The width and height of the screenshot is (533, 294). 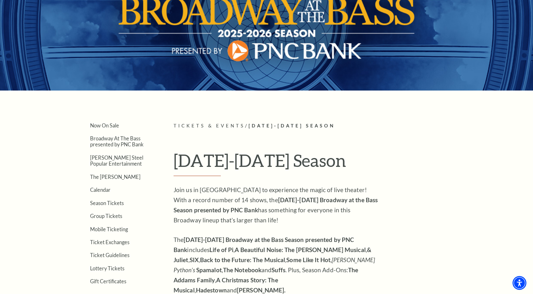 I want to click on strong: Some Like It Hot, so click(x=308, y=259).